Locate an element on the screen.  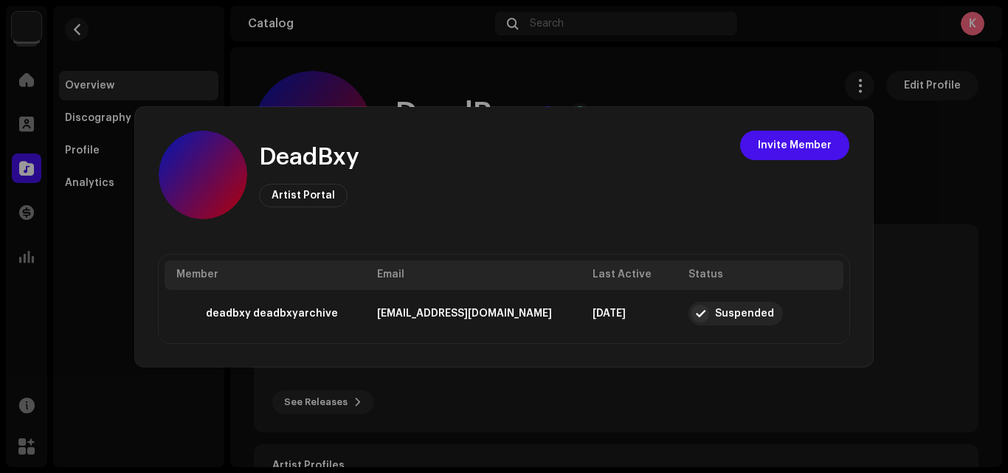
div: Suspended is located at coordinates (745, 314).